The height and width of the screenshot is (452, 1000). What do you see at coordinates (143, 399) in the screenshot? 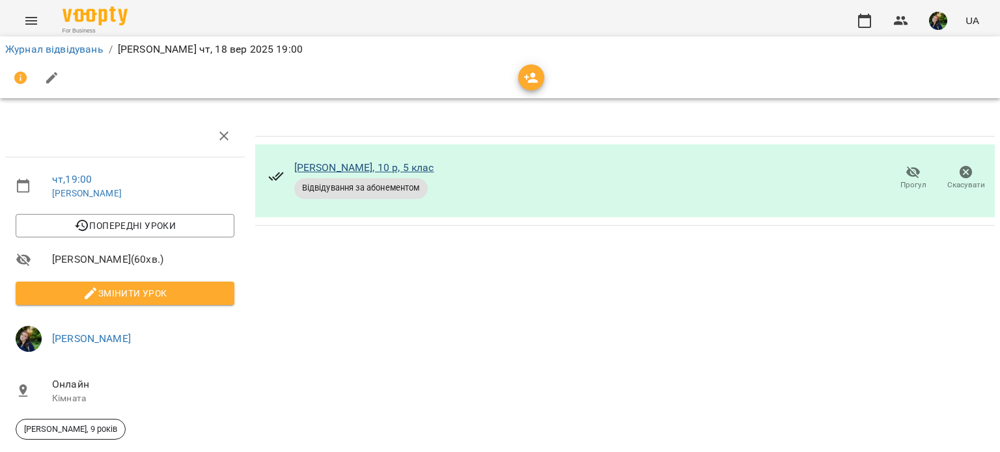
I see `p: Кімната` at bounding box center [143, 399].